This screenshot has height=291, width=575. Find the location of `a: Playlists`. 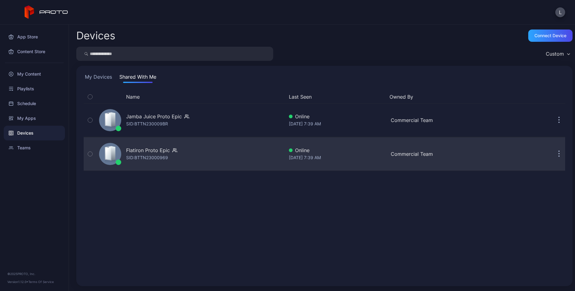

a: Playlists is located at coordinates (34, 89).